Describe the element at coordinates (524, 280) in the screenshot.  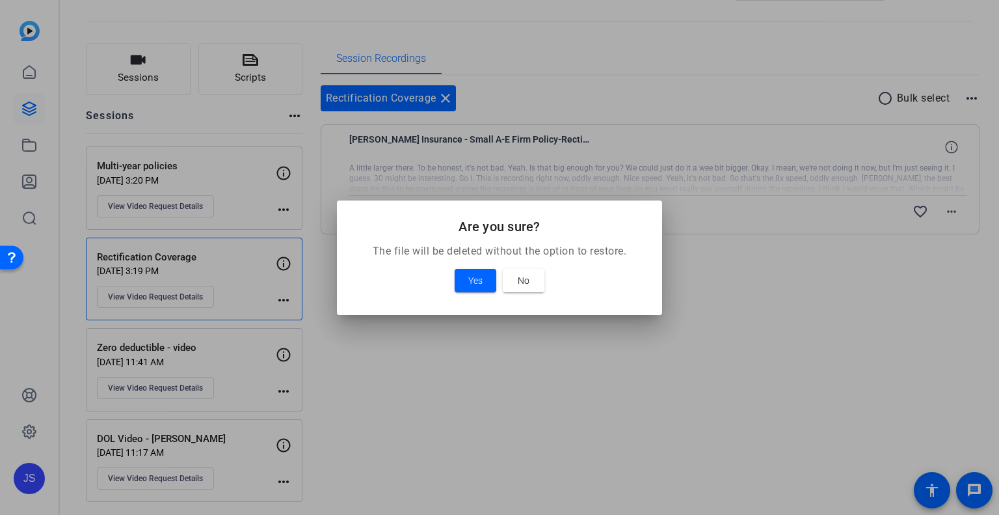
I see `span: No` at that location.